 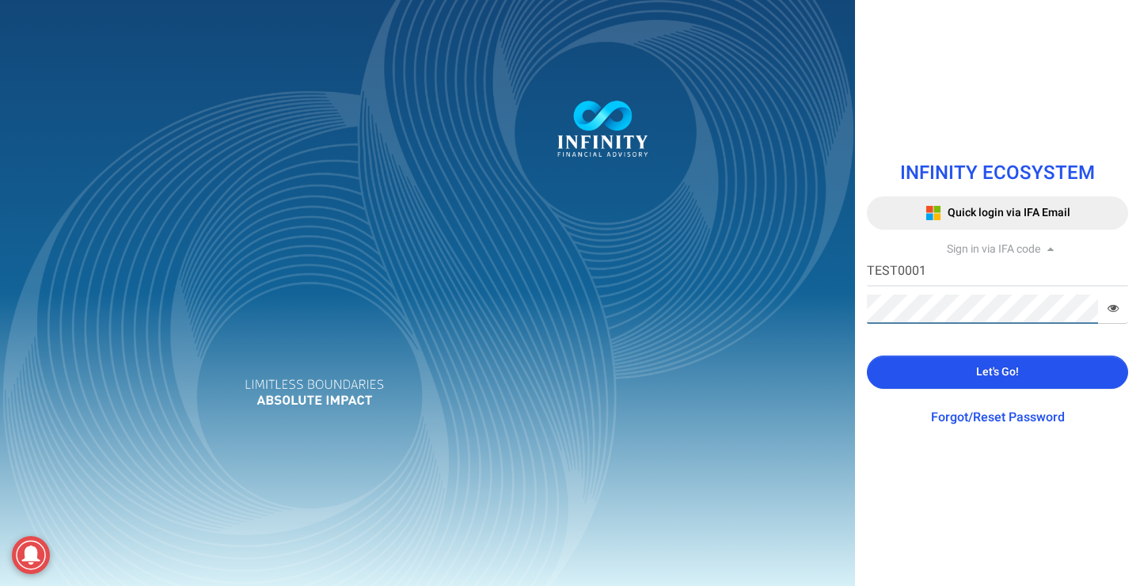 I want to click on div: Sign in via IFA code, so click(x=997, y=249).